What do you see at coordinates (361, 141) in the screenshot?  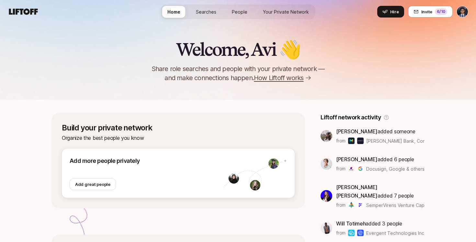 I see `img: Connect Ventures` at bounding box center [361, 141].